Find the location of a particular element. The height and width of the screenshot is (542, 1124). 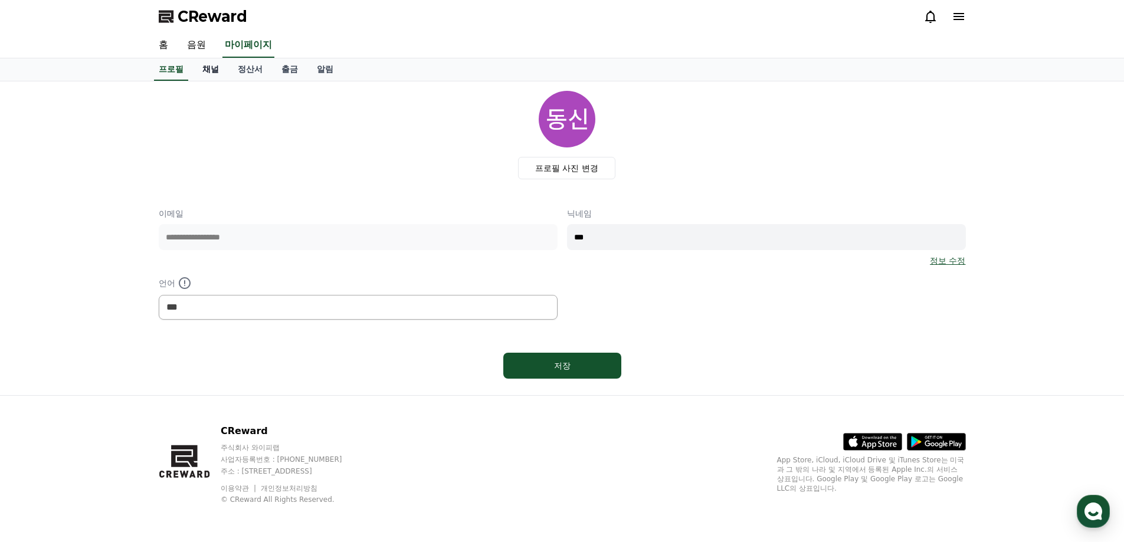

p: 언어 is located at coordinates (358, 283).